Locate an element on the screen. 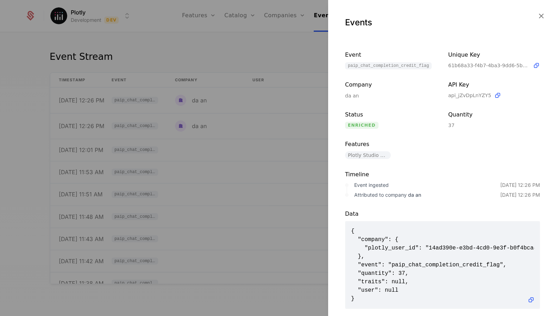 The height and width of the screenshot is (316, 557). div: Timeline is located at coordinates (443, 175).